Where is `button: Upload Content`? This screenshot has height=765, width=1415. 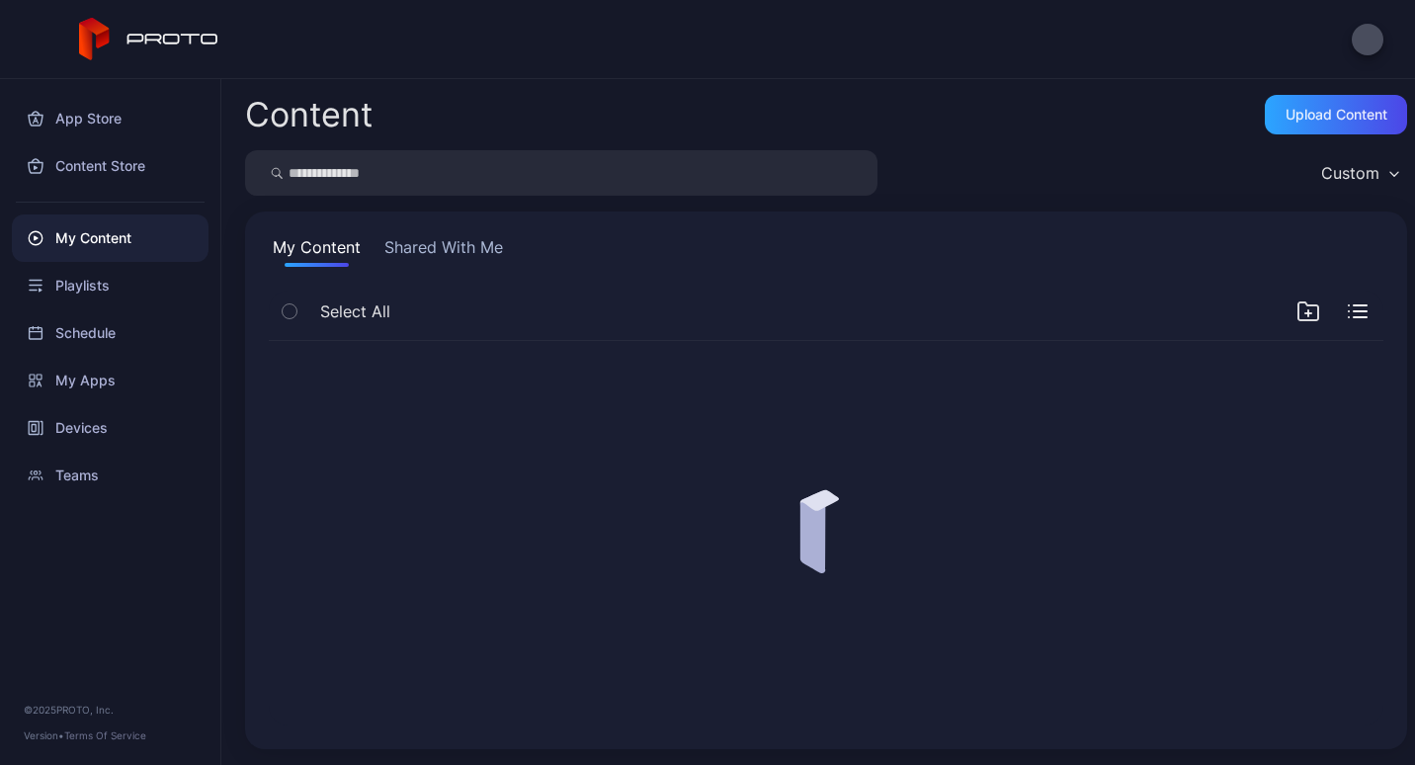
button: Upload Content is located at coordinates (1336, 115).